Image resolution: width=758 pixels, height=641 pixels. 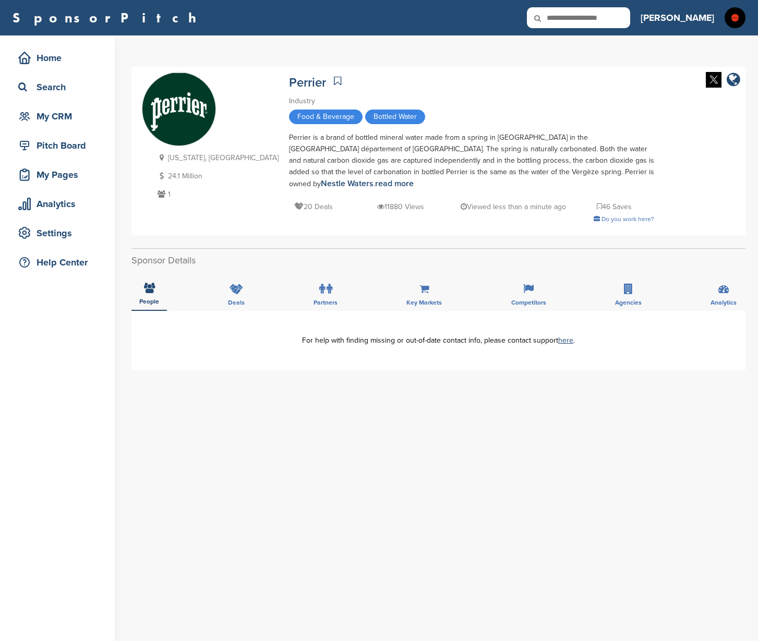 What do you see at coordinates (724, 303) in the screenshot?
I see `span: Analytics` at bounding box center [724, 303].